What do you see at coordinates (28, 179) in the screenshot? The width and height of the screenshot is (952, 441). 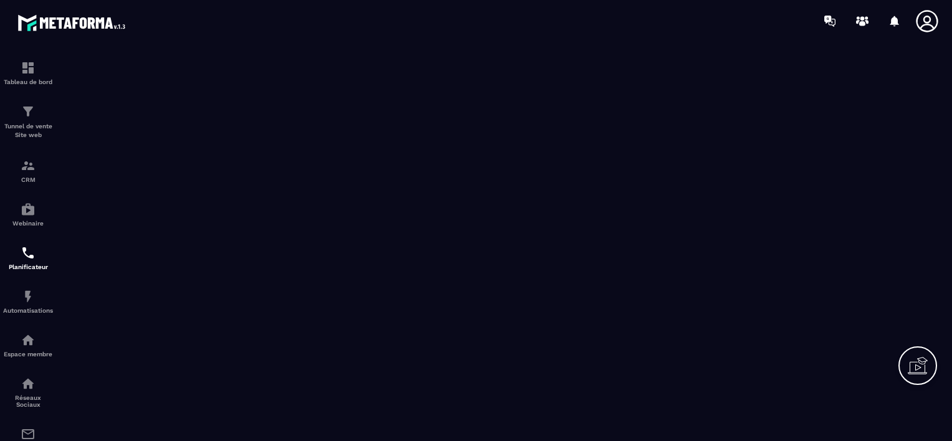 I see `p: CRM` at bounding box center [28, 179].